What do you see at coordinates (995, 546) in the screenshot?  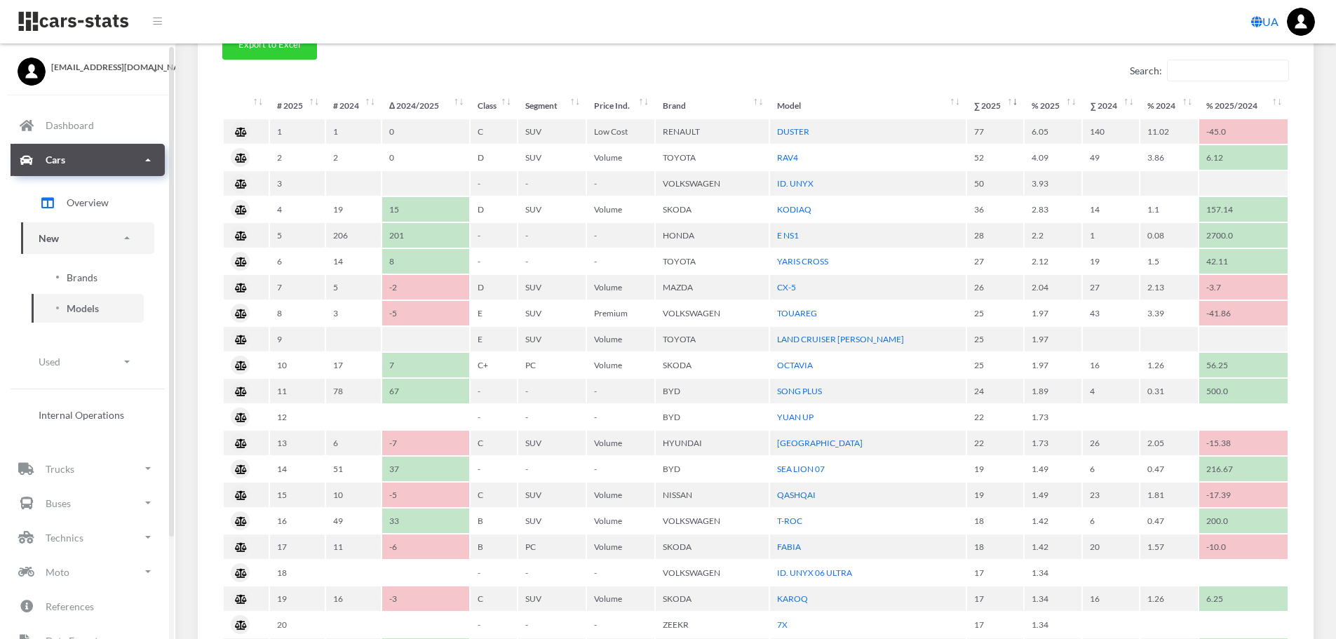 I see `td: 18` at bounding box center [995, 546].